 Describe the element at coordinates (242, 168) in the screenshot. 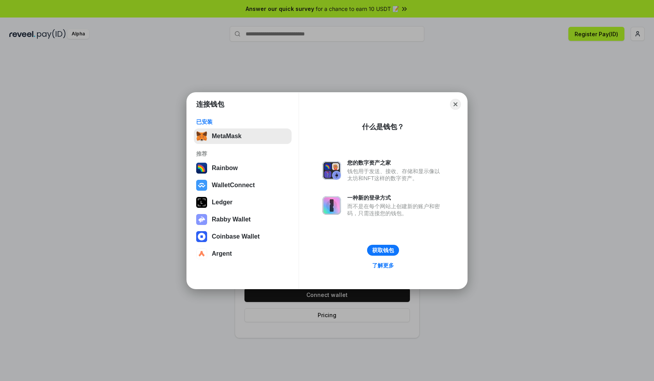

I see `button: Rainbow` at that location.